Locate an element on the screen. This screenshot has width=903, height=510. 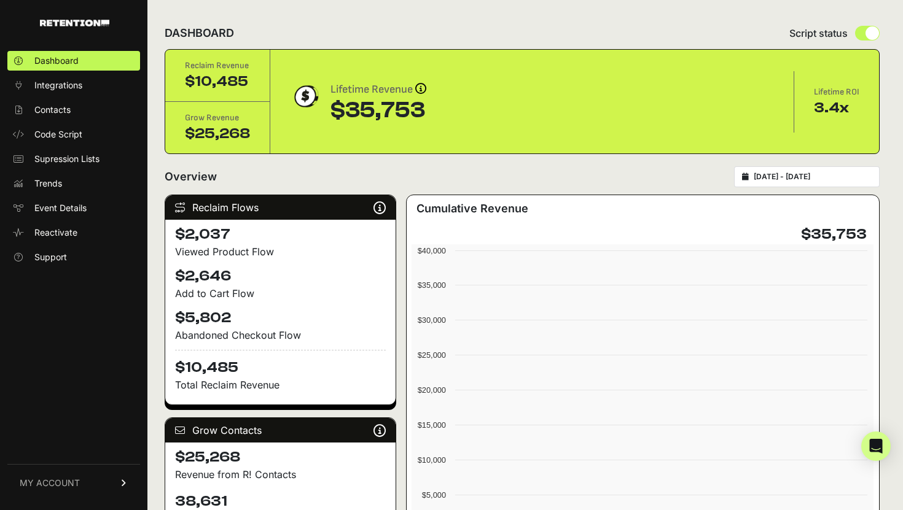
h4: $5,802 is located at coordinates (280, 318).